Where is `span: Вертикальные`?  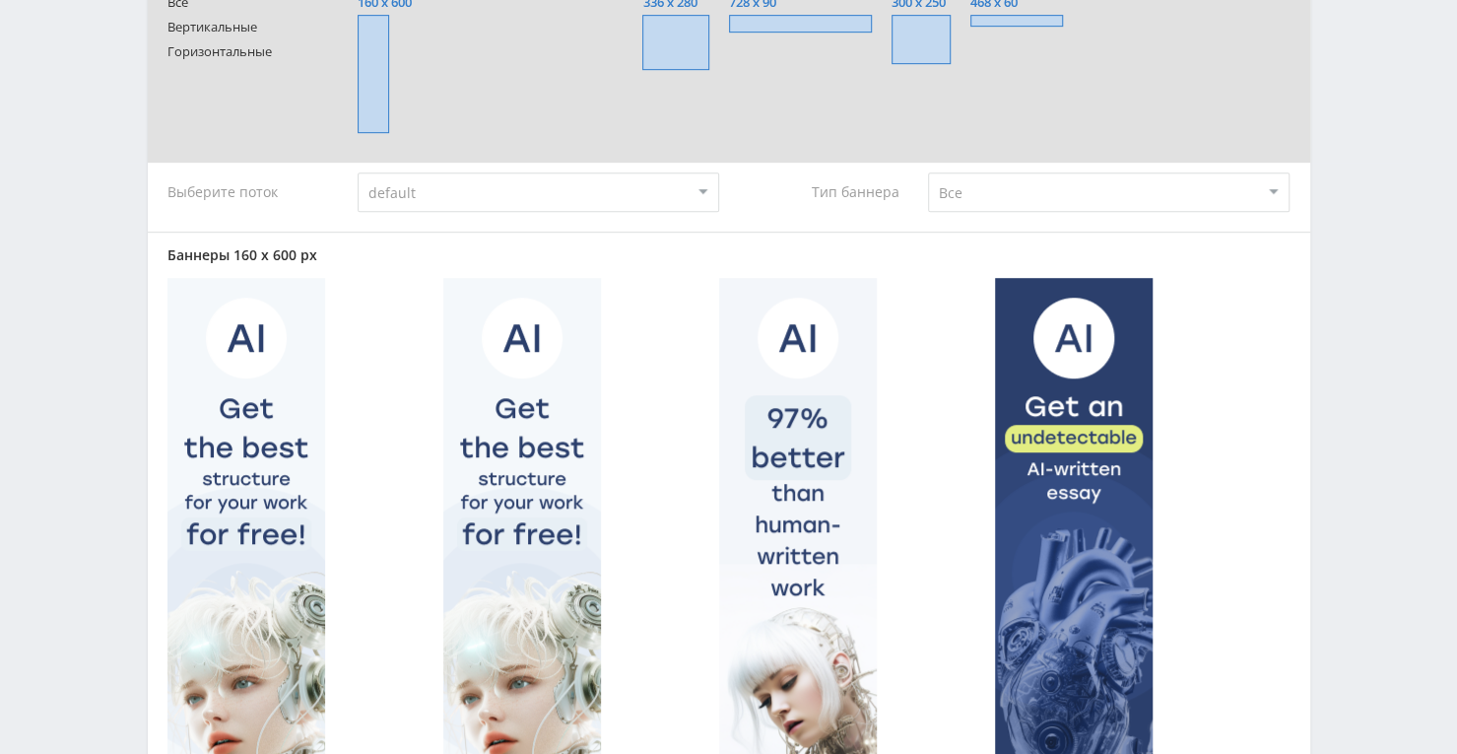
span: Вертикальные is located at coordinates (243, 27).